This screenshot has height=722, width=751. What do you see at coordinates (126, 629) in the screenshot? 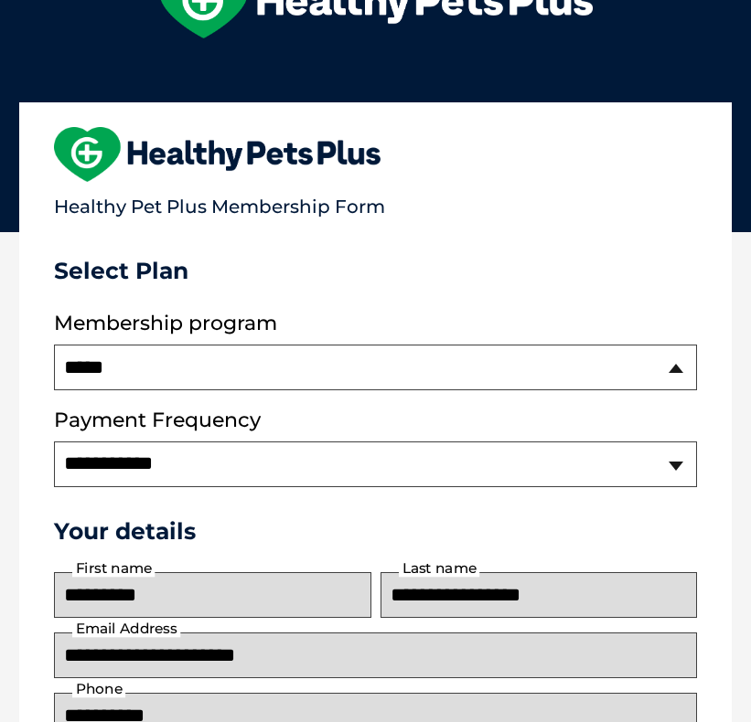
I see `label: Email Address` at bounding box center [126, 629].